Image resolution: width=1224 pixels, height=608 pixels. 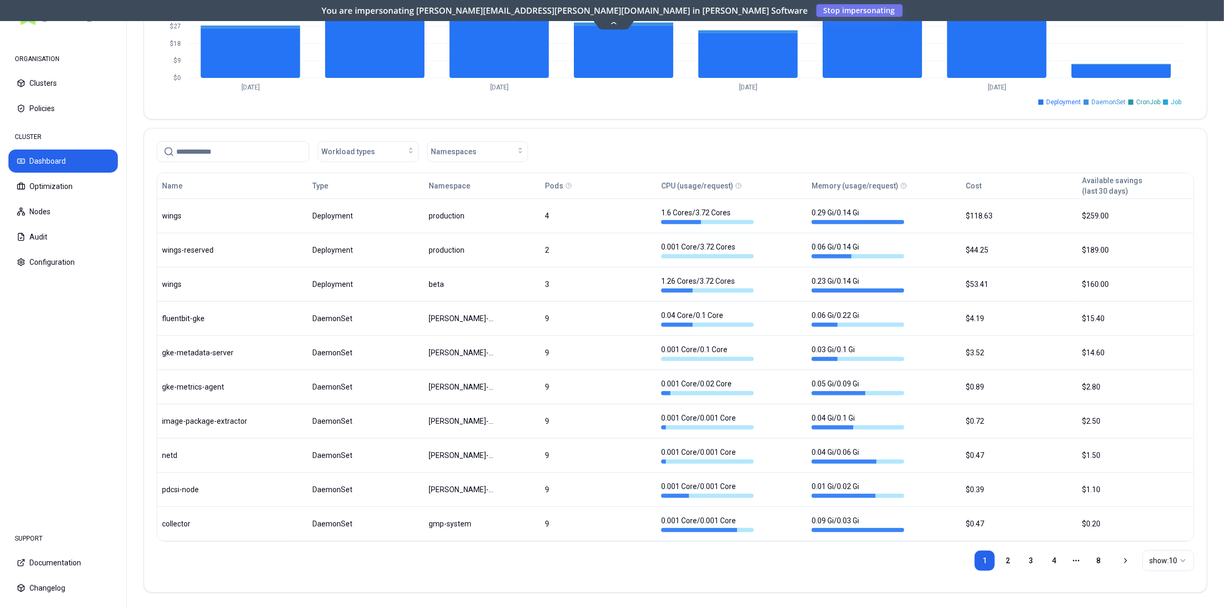 What do you see at coordinates (208, 489) in the screenshot?
I see `div: pdcsi-node` at bounding box center [208, 489].